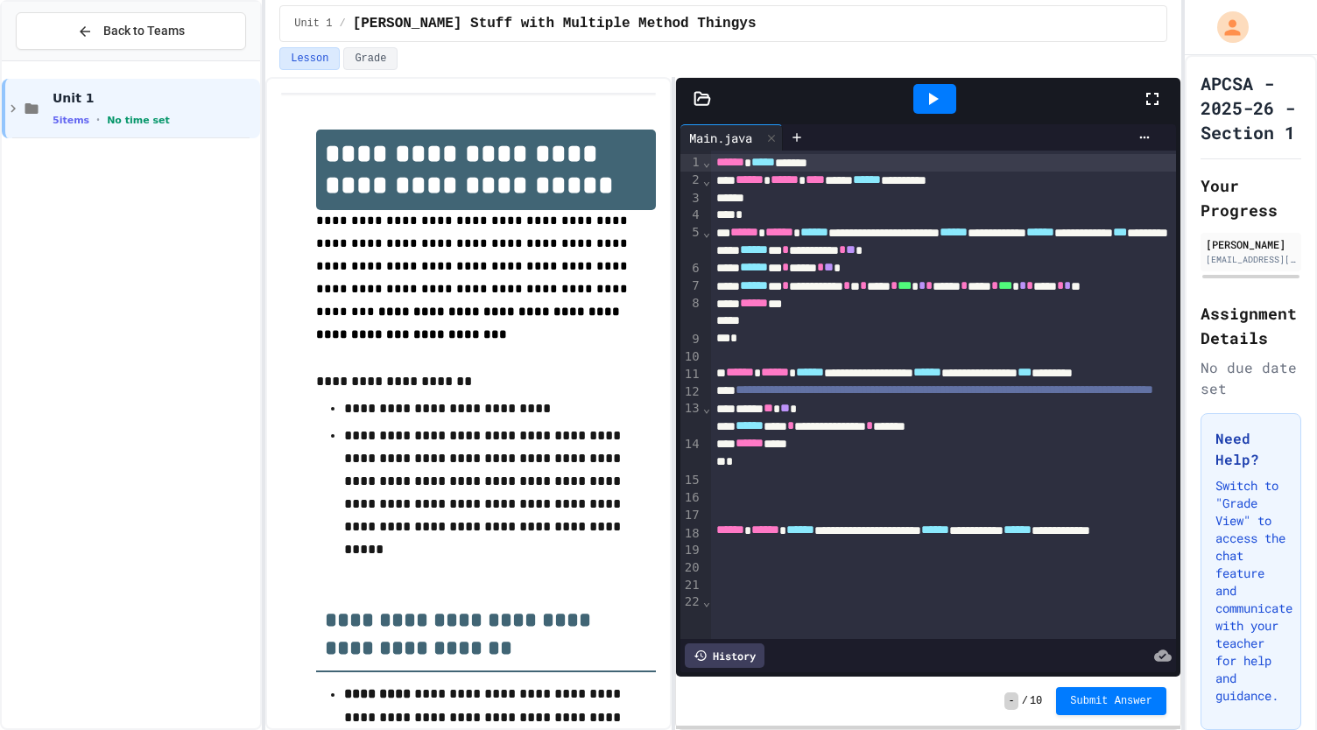 The width and height of the screenshot is (1317, 730). Describe the element at coordinates (309, 59) in the screenshot. I see `button: Lesson` at that location.